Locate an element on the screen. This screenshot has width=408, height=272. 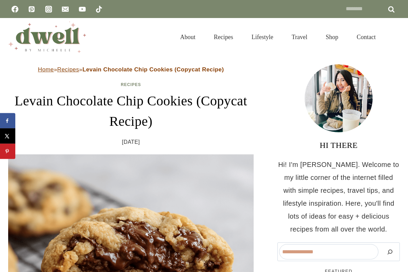
a: About is located at coordinates (188, 37).